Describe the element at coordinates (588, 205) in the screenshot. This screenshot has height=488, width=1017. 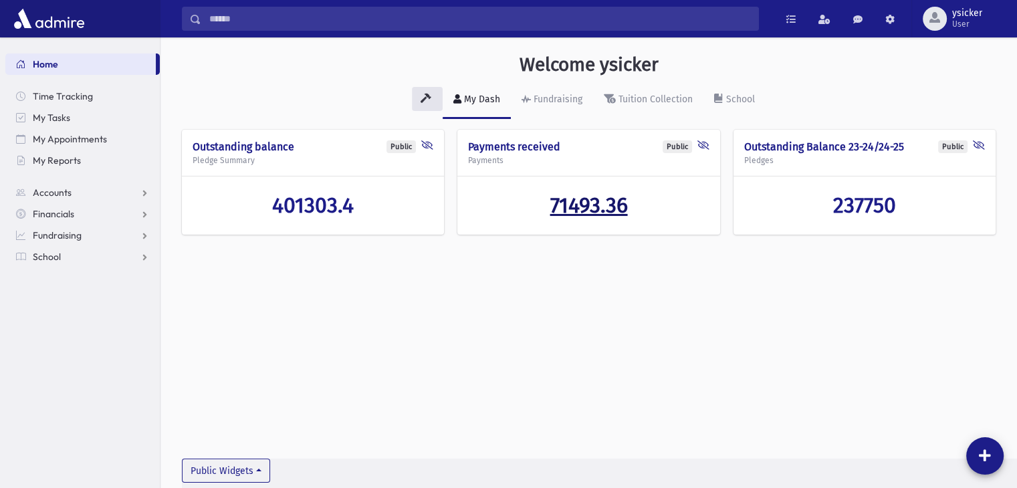
I see `a: 71493.36` at that location.